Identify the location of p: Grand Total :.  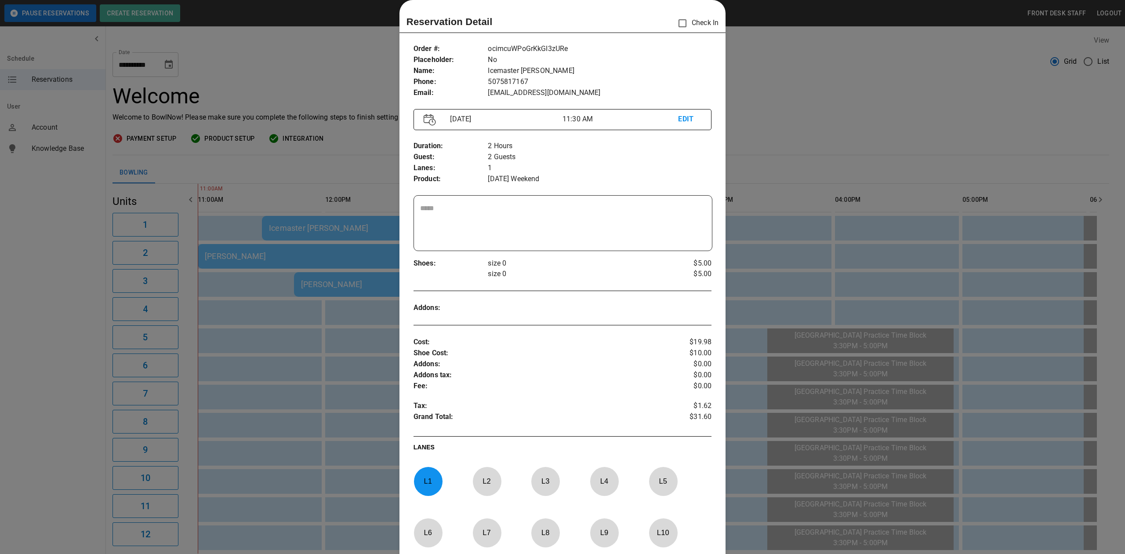
(538, 418).